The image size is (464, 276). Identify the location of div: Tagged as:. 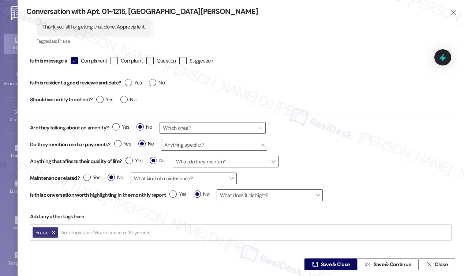
(94, 41).